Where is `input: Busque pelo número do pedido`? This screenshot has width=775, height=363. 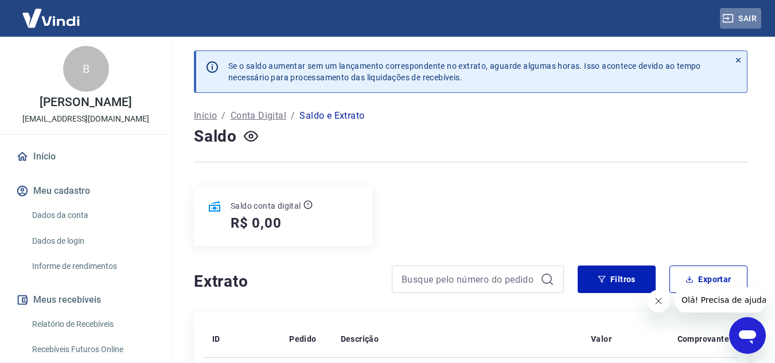 input: Busque pelo número do pedido is located at coordinates (469, 279).